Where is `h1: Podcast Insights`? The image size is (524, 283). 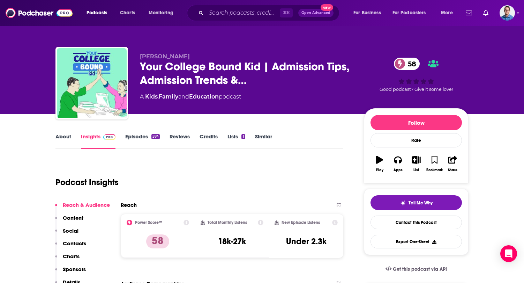 h1: Podcast Insights is located at coordinates (87, 182).